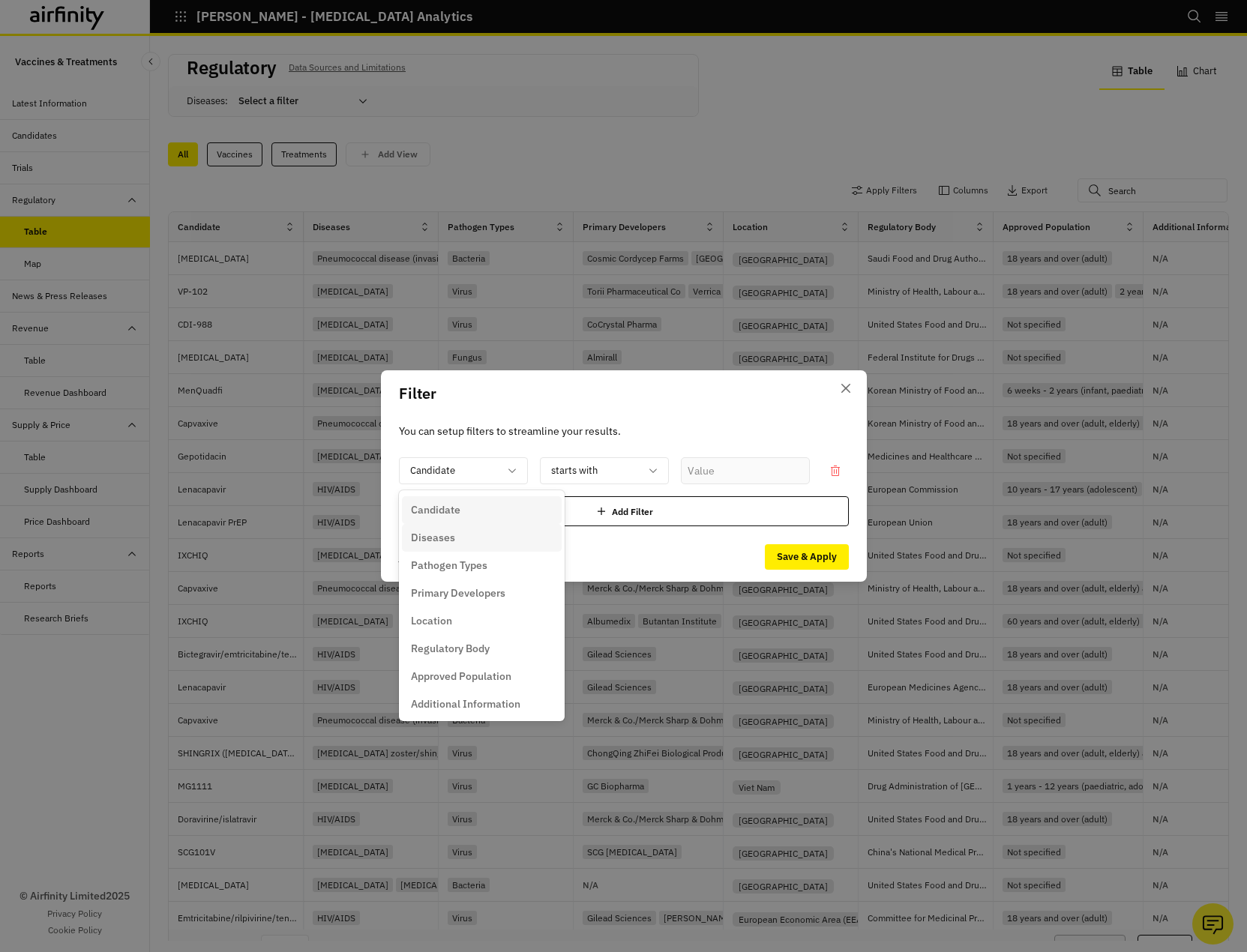  Describe the element at coordinates (431, 621) in the screenshot. I see `p: Location` at that location.